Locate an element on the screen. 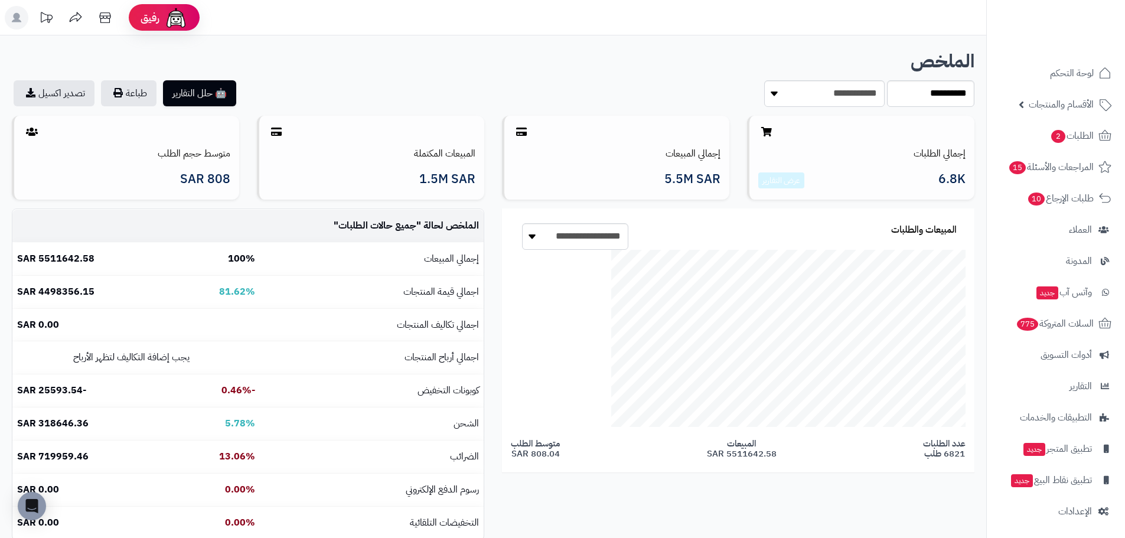 This screenshot has width=1125, height=538. b: 4498356.15 SAR is located at coordinates (56, 292).